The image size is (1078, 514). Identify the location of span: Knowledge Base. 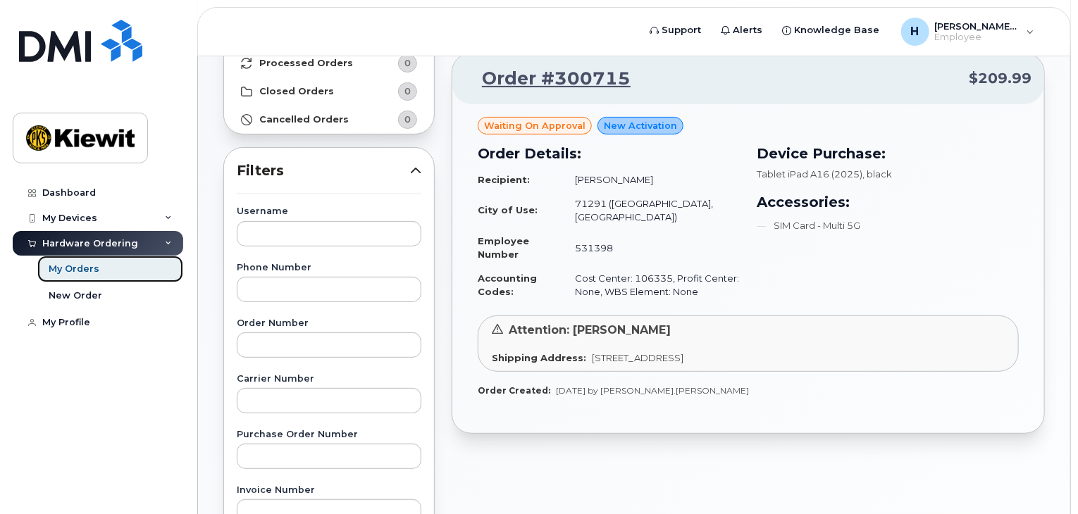
(837, 30).